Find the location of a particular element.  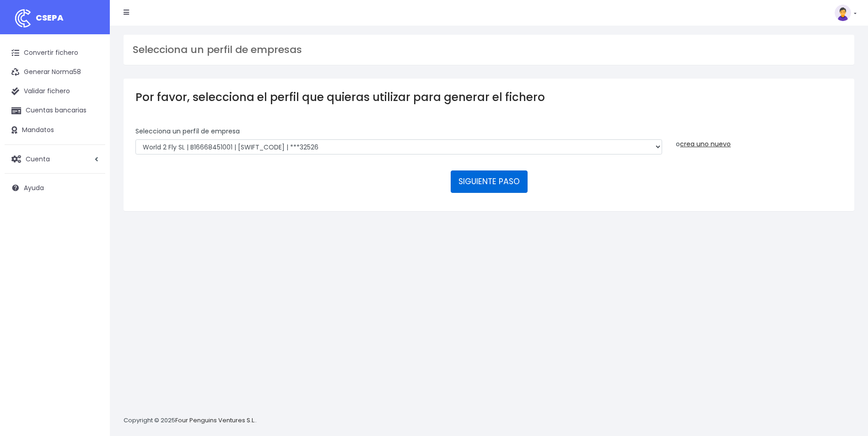

span: Ayuda is located at coordinates (34, 188).